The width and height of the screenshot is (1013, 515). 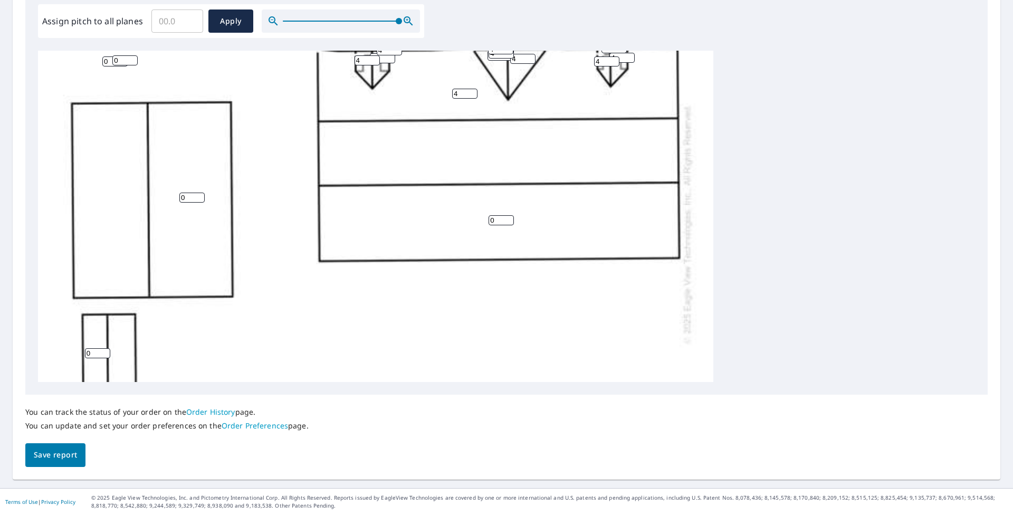 I want to click on button: Apply, so click(x=231, y=21).